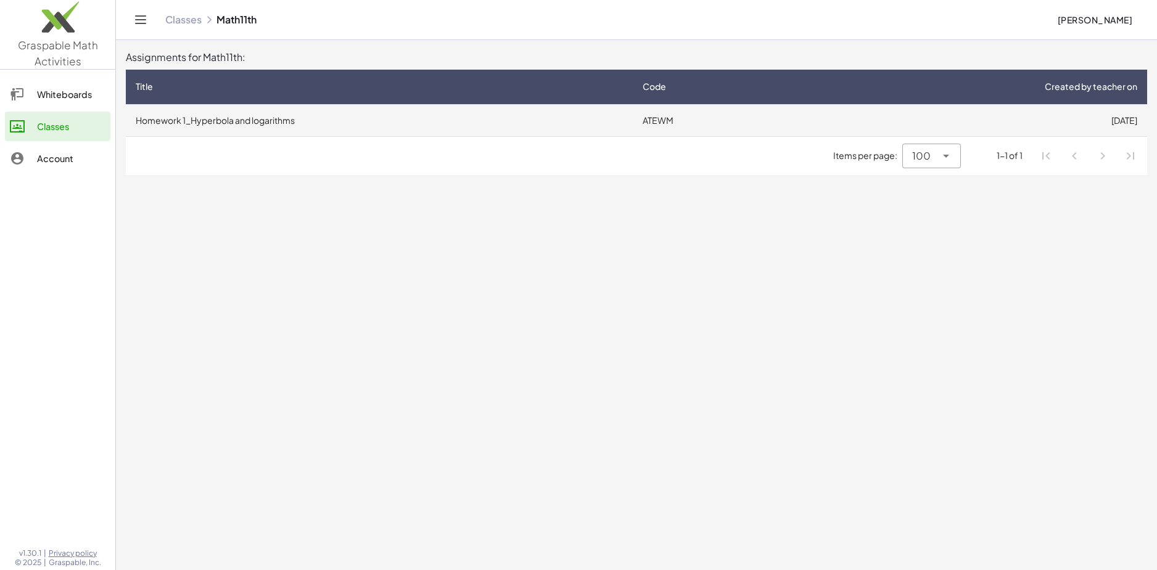 The image size is (1157, 570). Describe the element at coordinates (1088, 156) in the screenshot. I see `nav: Pagination Navigation` at that location.